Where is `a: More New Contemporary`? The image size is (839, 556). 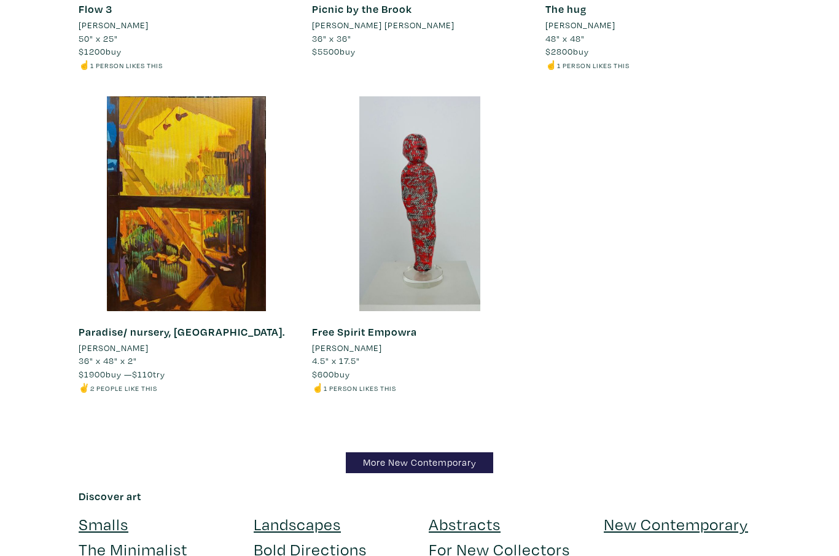 a: More New Contemporary is located at coordinates (419, 463).